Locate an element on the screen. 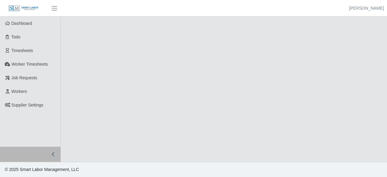 The image size is (387, 177). span: Timesheets is located at coordinates (22, 50).